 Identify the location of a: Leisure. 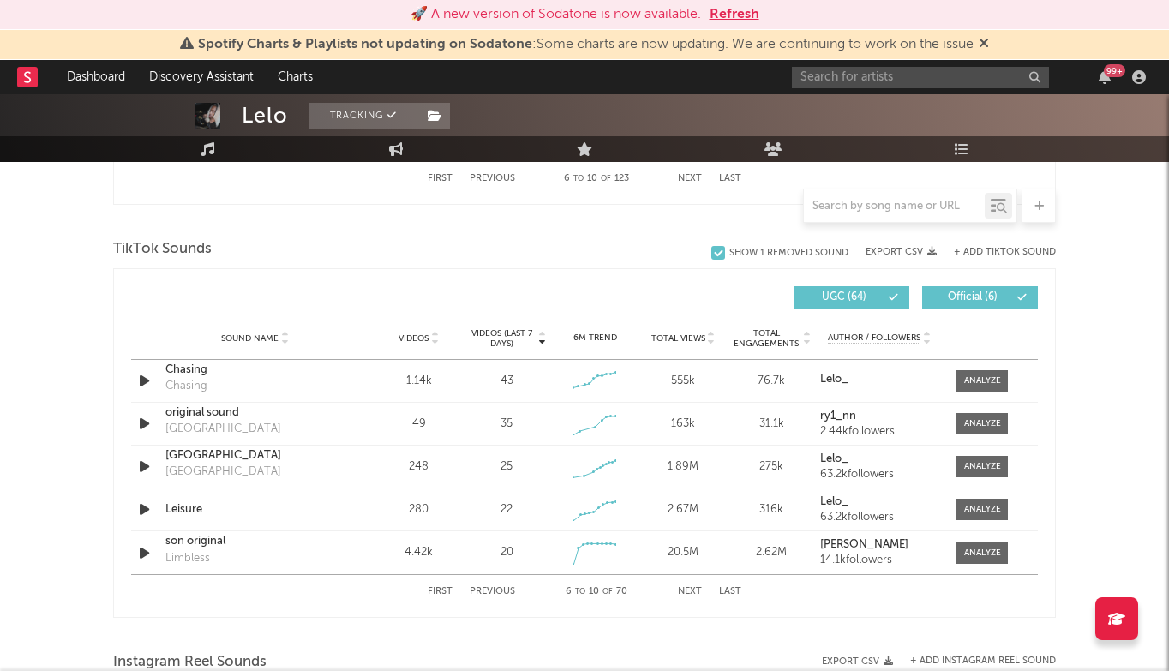
(254, 510).